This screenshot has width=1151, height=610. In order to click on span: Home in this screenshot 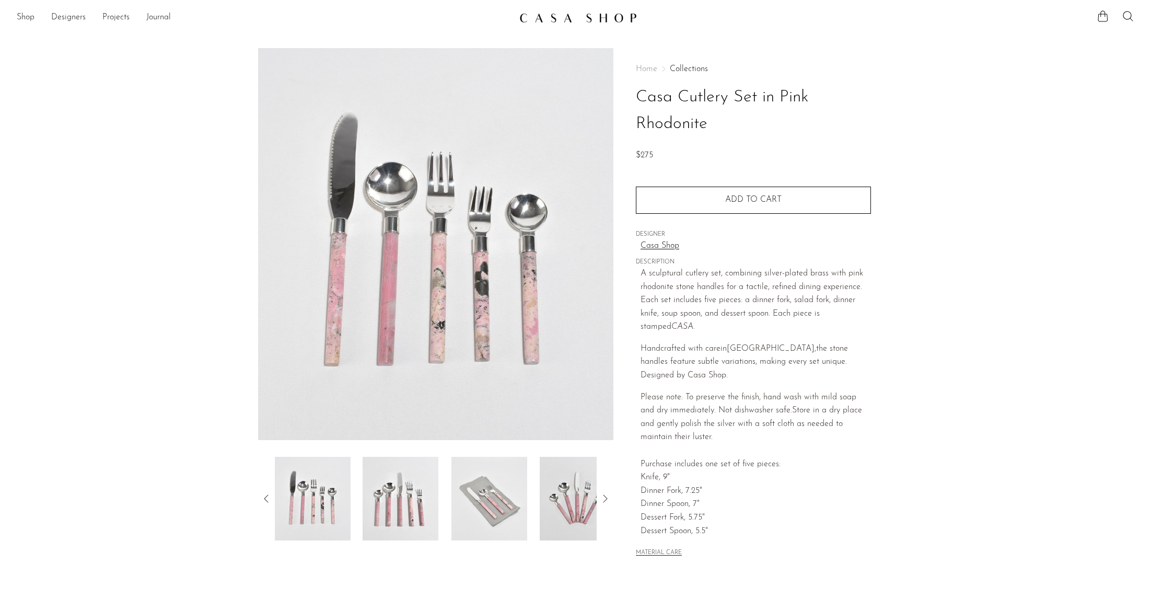, I will do `click(646, 69)`.